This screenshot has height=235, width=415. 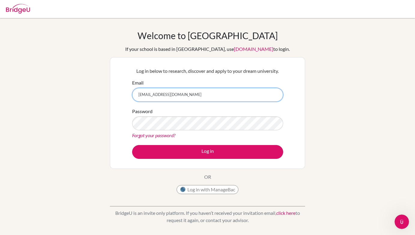 What do you see at coordinates (207, 152) in the screenshot?
I see `button: Log in` at bounding box center [207, 152].